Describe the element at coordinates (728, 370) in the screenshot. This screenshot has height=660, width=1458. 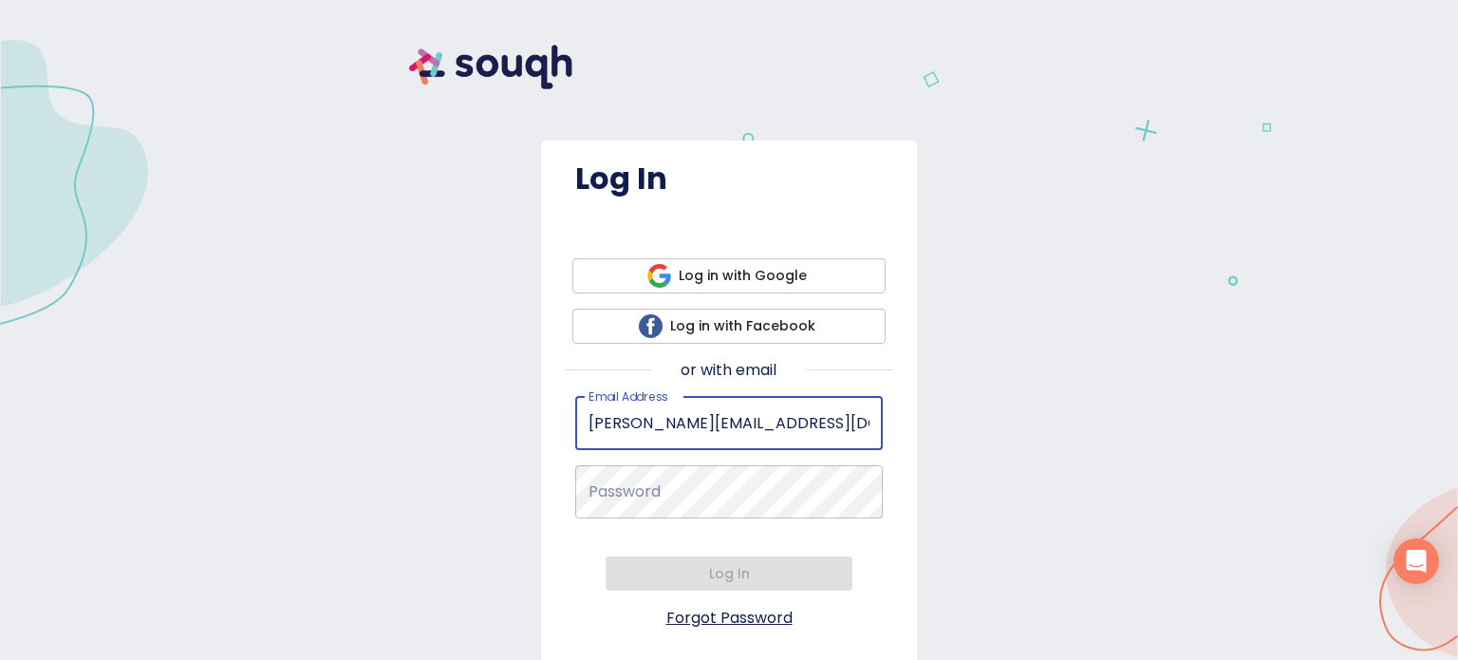
I see `p: or with email` at that location.